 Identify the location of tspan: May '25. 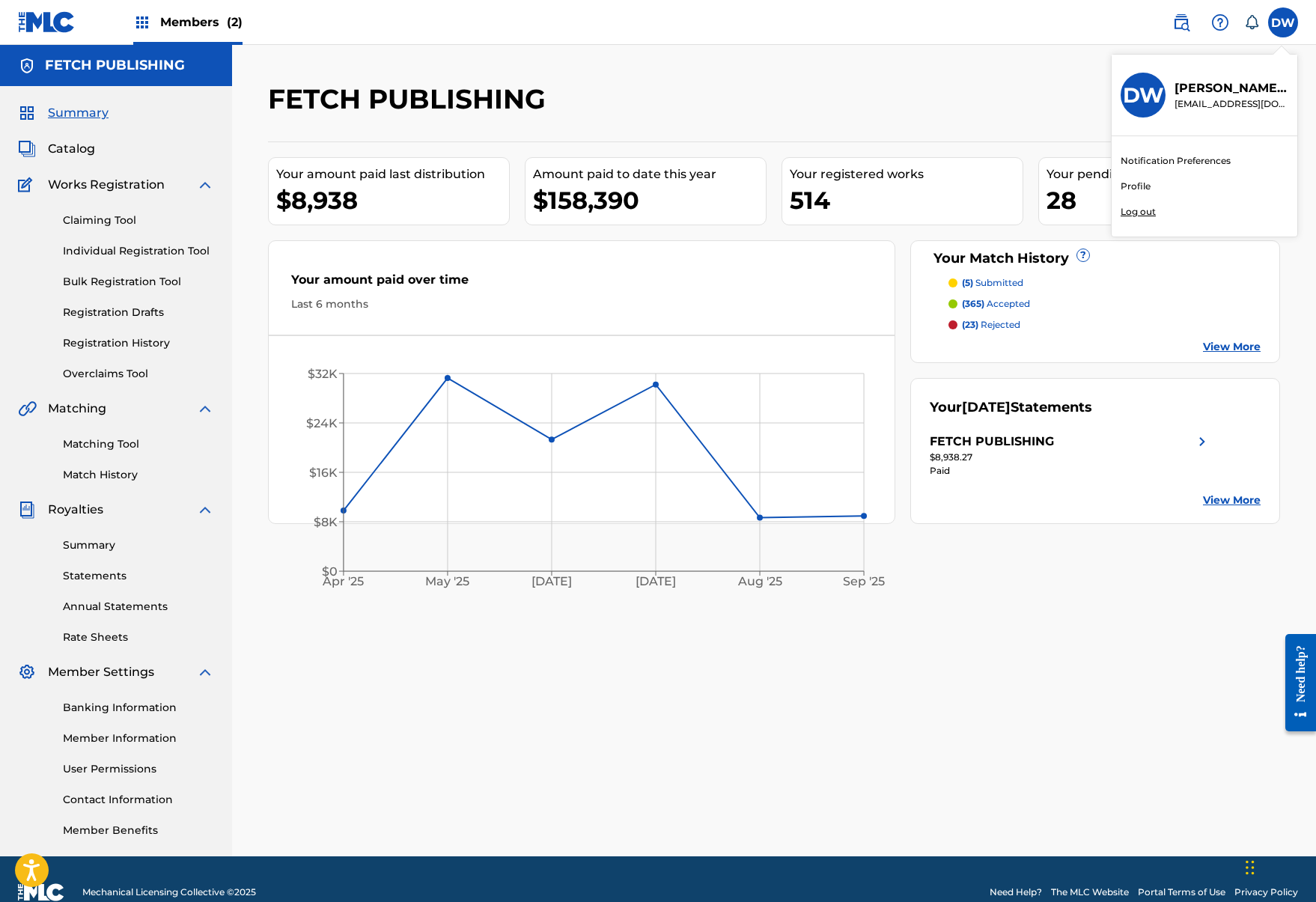
(448, 581).